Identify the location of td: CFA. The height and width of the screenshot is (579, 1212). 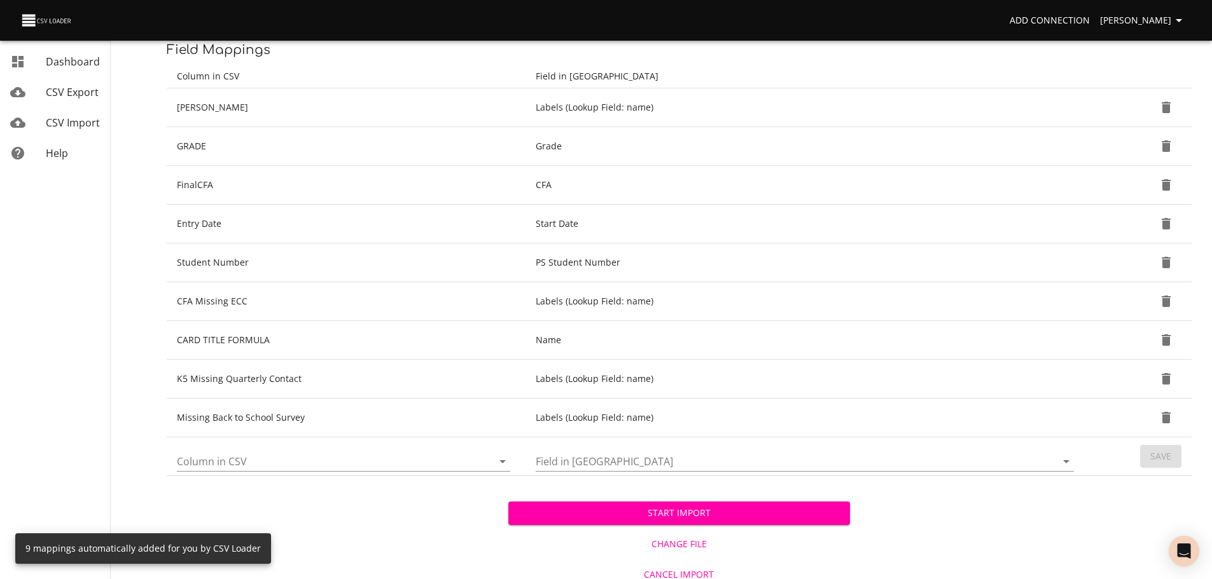
(807, 185).